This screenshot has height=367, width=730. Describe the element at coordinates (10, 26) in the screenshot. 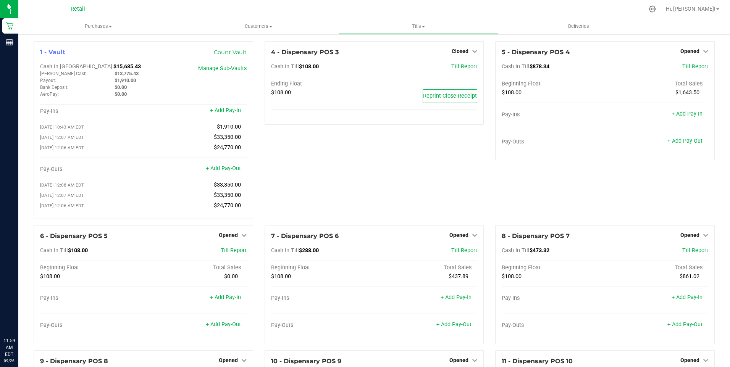

I see `inline-svg: Retail` at that location.